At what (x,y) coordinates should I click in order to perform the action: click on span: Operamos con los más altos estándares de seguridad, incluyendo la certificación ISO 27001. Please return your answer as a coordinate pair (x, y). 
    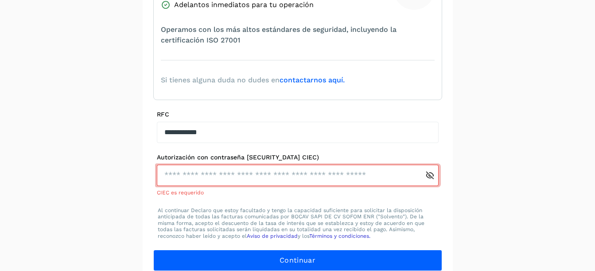
    Looking at the image, I should click on (298, 35).